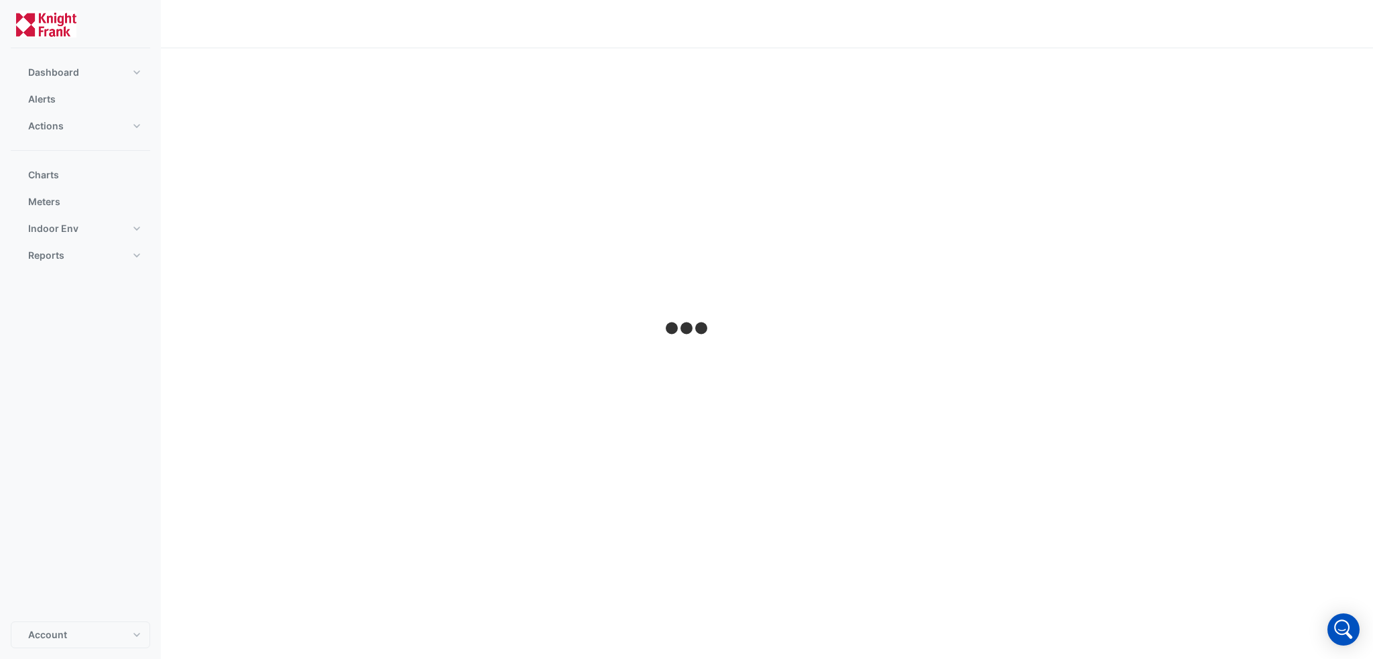 The width and height of the screenshot is (1373, 659). Describe the element at coordinates (80, 229) in the screenshot. I see `button: Indoor Env` at that location.